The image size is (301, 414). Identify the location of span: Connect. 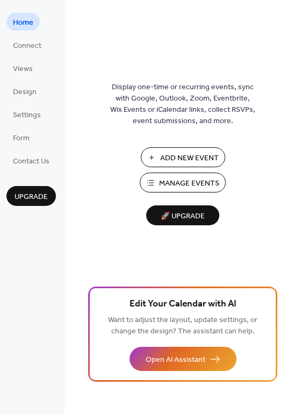
(27, 46).